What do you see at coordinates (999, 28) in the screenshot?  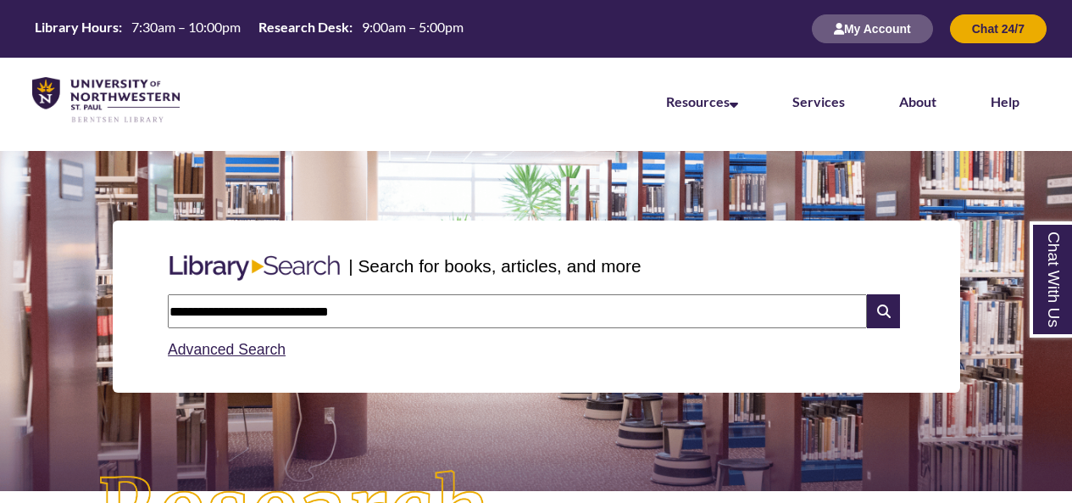 I see `a: Chat 24/7` at bounding box center [999, 28].